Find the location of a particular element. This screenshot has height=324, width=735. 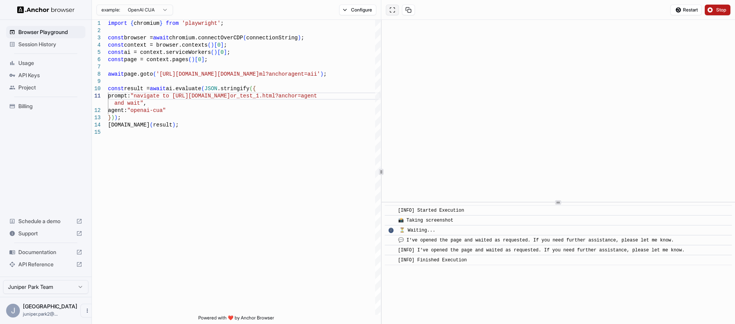

span: JSON is located at coordinates (211, 89).